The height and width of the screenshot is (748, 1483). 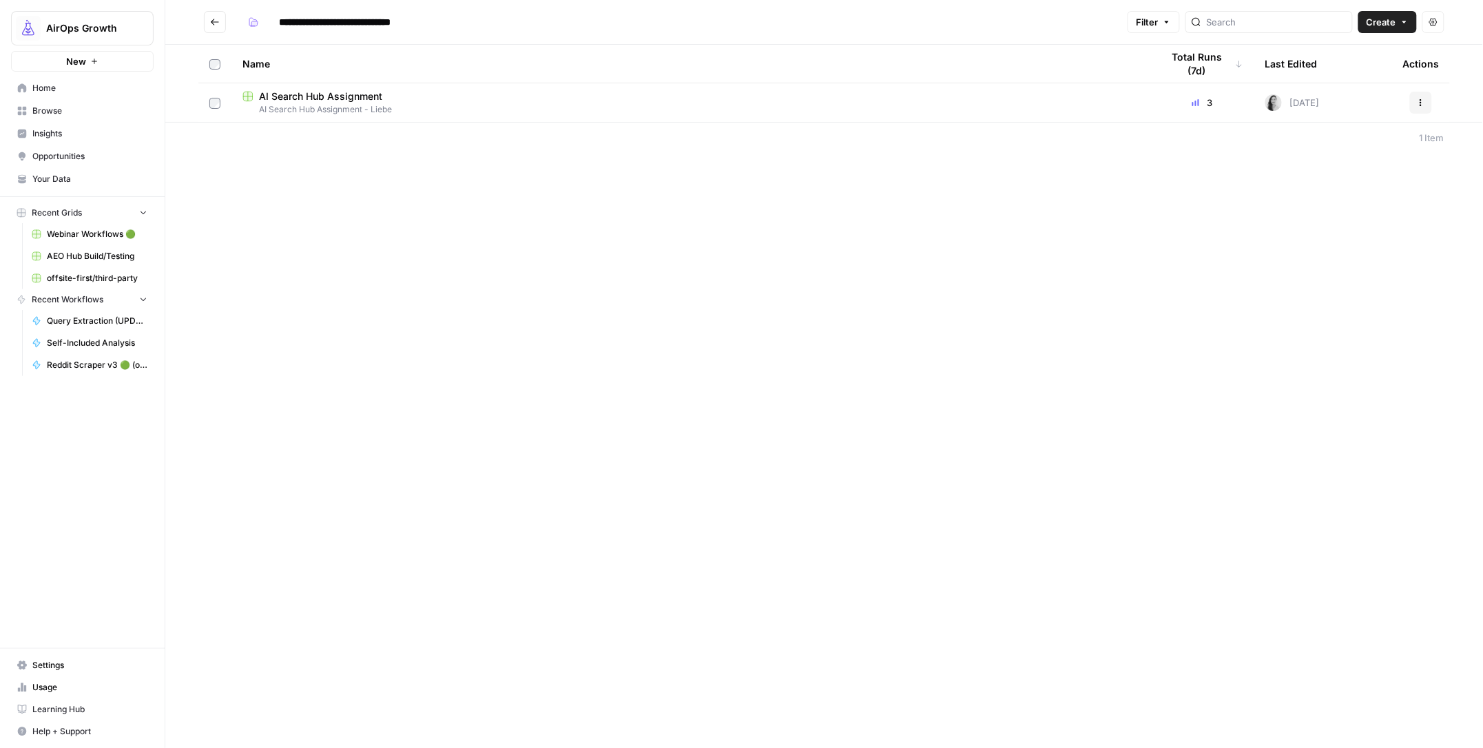 What do you see at coordinates (82, 111) in the screenshot?
I see `a: Browse` at bounding box center [82, 111].